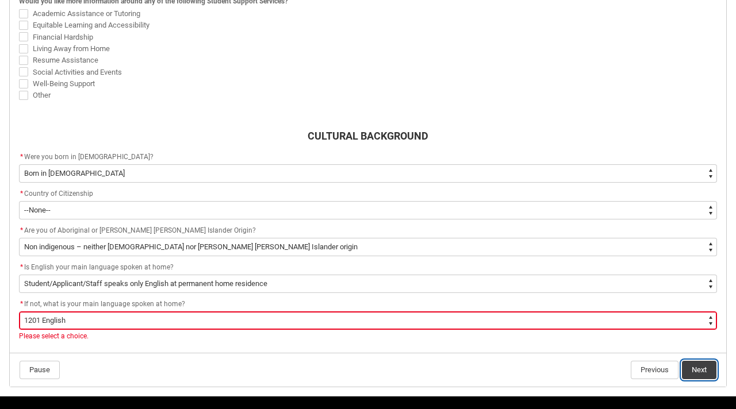 This screenshot has width=736, height=409. Describe the element at coordinates (71, 48) in the screenshot. I see `span: Living Away from Home` at that location.